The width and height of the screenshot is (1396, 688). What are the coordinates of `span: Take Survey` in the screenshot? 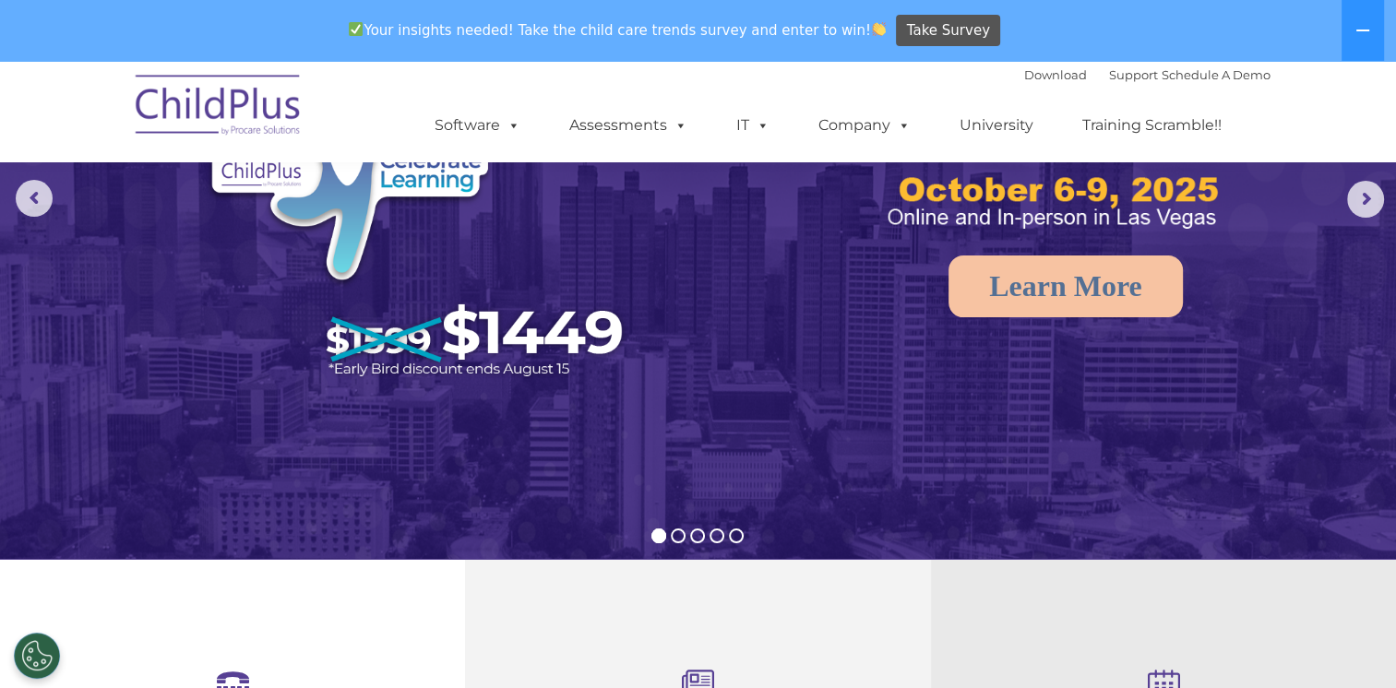 It's located at (949, 30).